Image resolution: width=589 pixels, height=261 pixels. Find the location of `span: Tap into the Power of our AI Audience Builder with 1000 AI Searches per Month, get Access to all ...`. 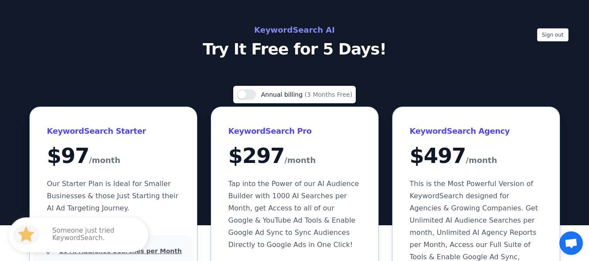

span: Tap into the Power of our AI Audience Builder with 1000 AI Searches per Month, get Access to all ... is located at coordinates (294, 214).